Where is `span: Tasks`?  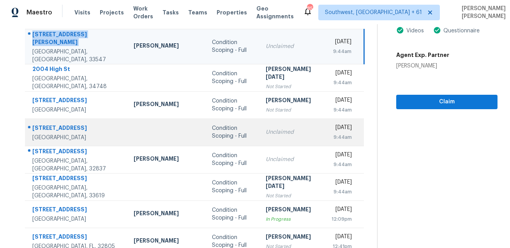 span: Tasks is located at coordinates (171, 12).